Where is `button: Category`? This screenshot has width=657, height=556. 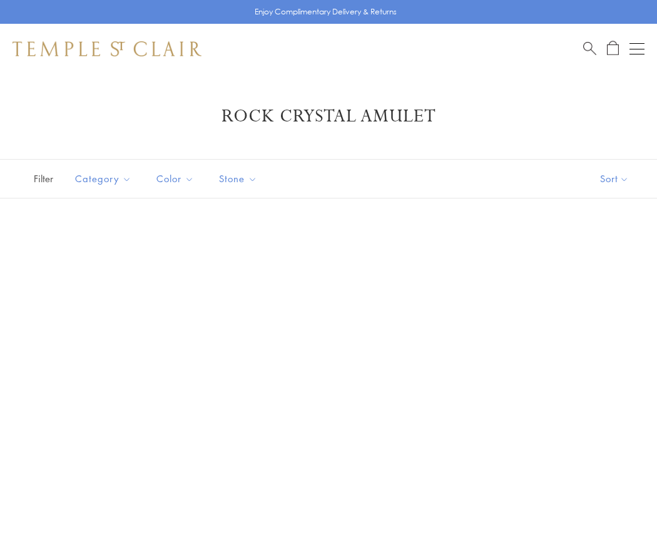 button: Category is located at coordinates (103, 178).